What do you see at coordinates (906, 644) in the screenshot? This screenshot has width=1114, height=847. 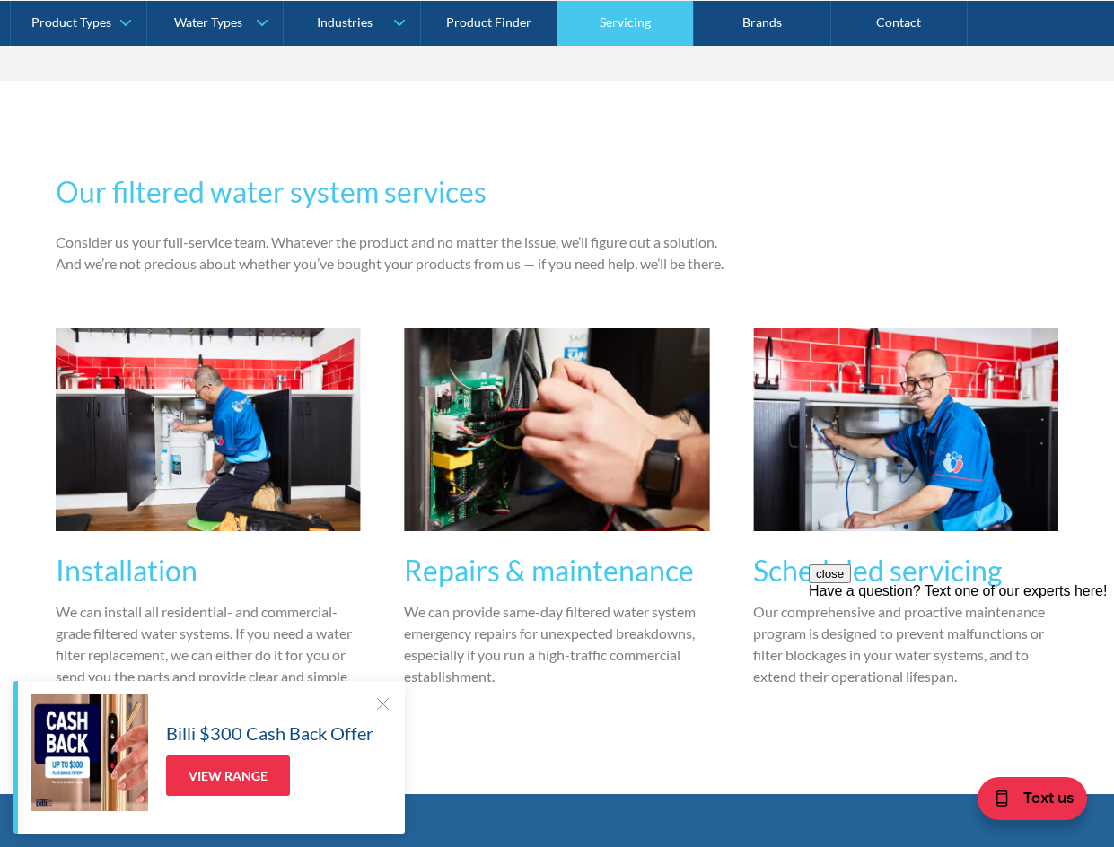 I see `p: Our comprehensive and proactive maintenance program is designed to prevent malfunctions or filter...` at bounding box center [906, 644].